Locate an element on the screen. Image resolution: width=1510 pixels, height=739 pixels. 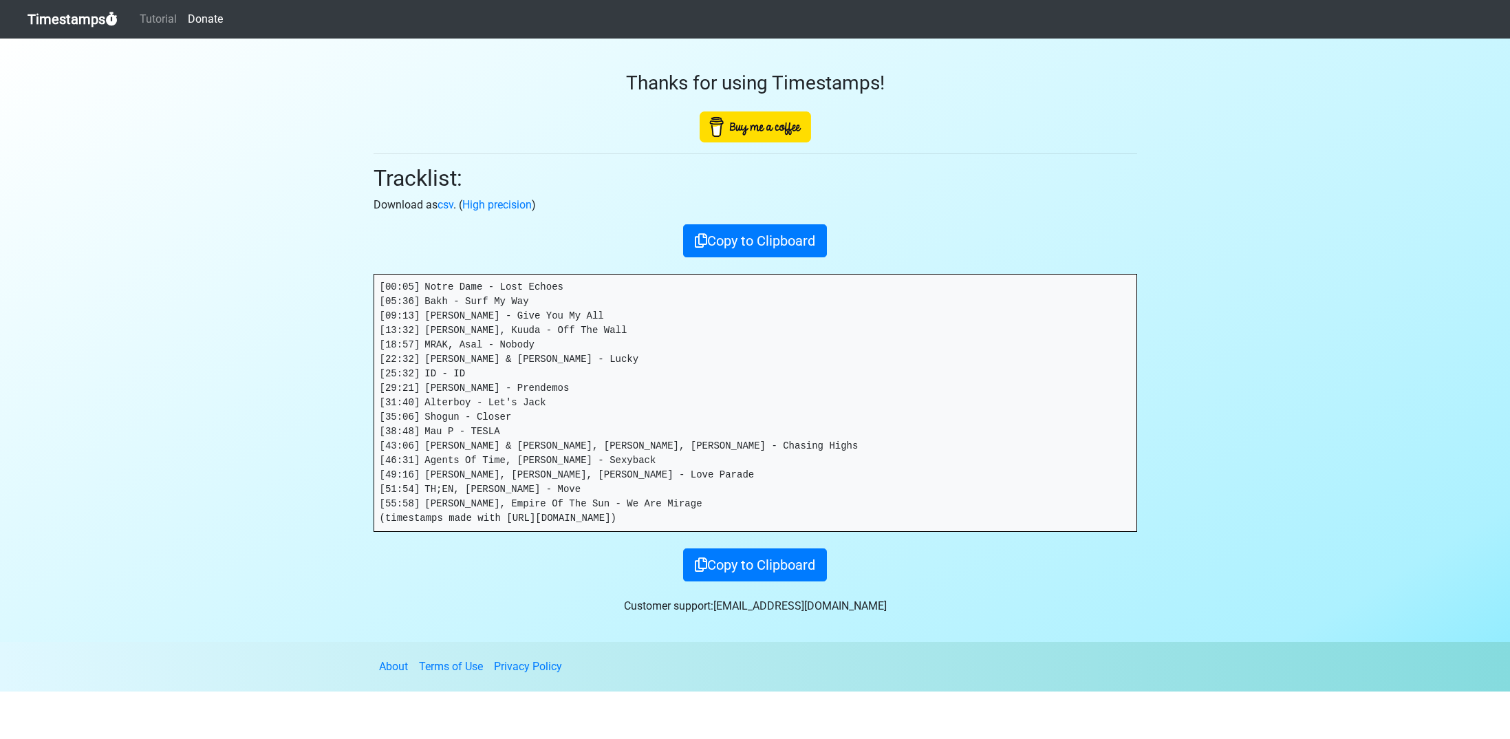
a: Timestamps is located at coordinates (72, 19).